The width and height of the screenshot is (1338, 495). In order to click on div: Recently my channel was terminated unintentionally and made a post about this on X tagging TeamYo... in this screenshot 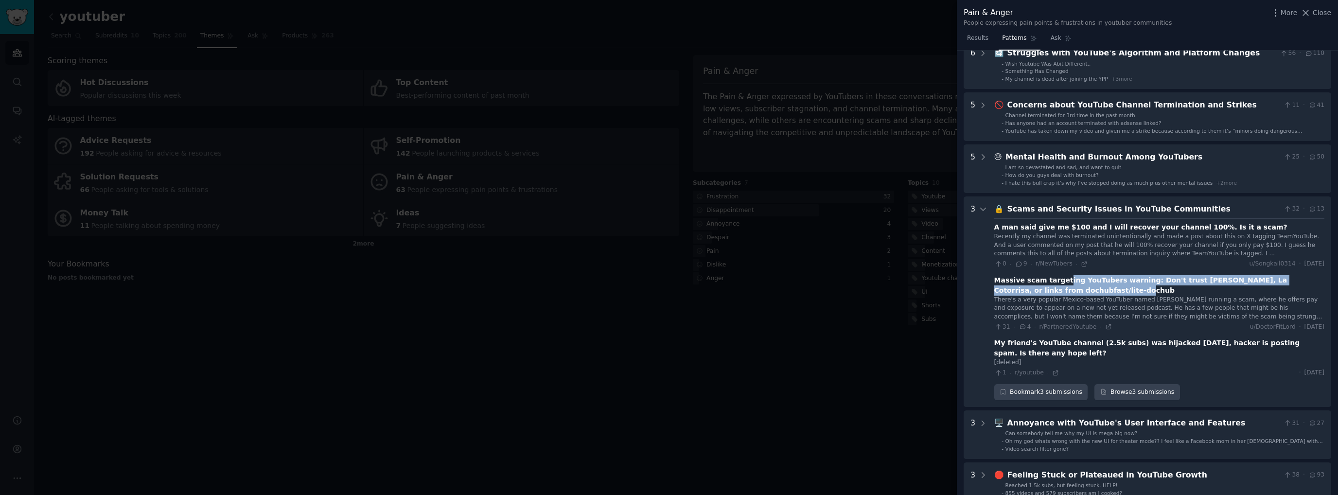, I will do `click(1159, 245)`.